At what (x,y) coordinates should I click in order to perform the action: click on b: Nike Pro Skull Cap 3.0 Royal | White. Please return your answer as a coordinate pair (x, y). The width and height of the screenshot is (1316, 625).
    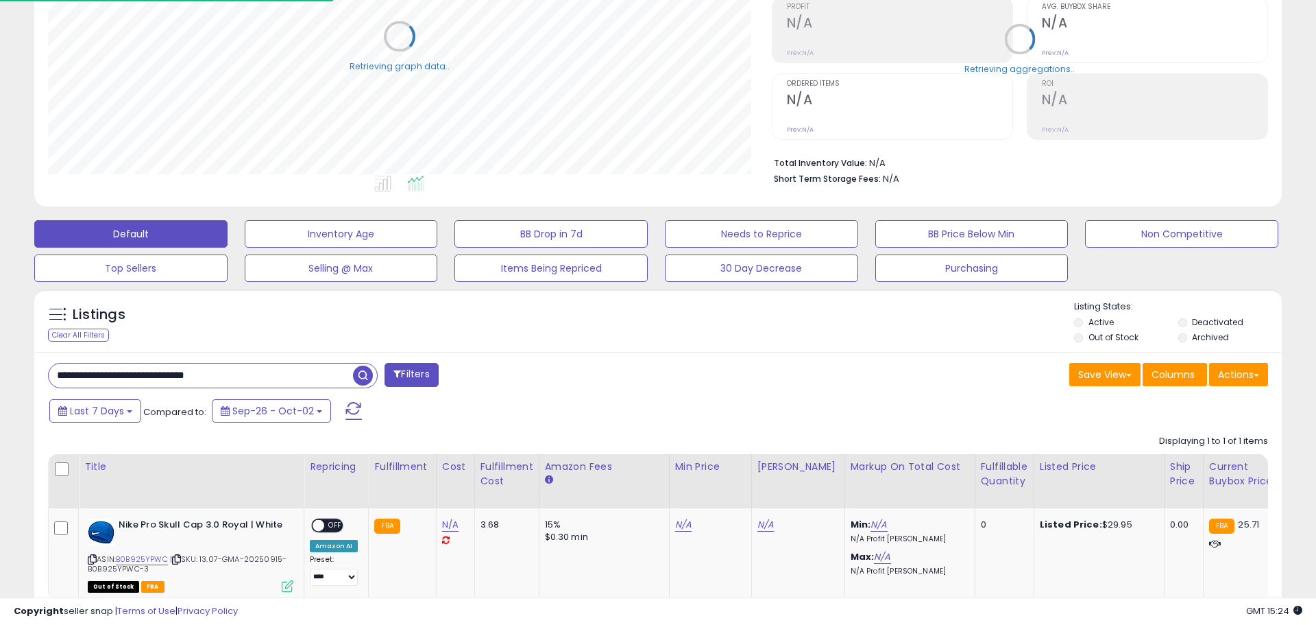
    Looking at the image, I should click on (202, 527).